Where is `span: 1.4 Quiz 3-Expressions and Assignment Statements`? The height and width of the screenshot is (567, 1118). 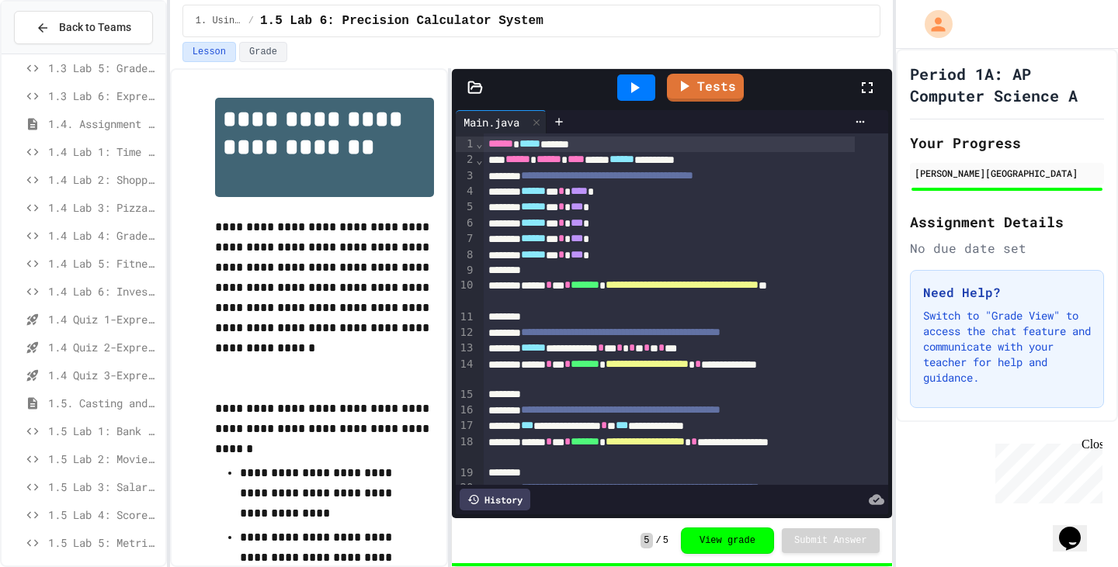 span: 1.4 Quiz 3-Expressions and Assignment Statements is located at coordinates (103, 375).